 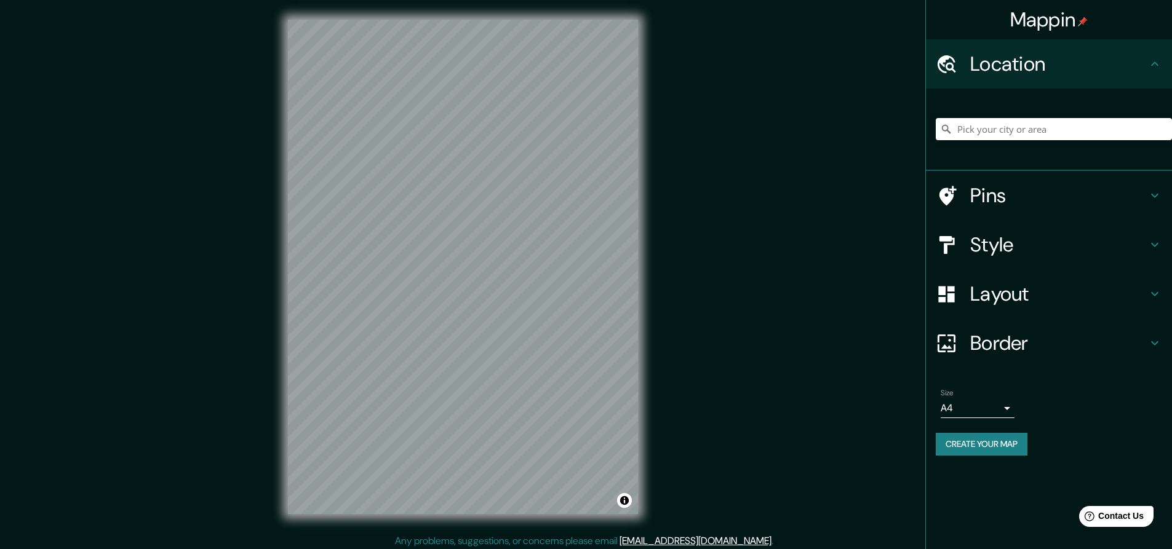 I want to click on h4: Style, so click(x=1059, y=245).